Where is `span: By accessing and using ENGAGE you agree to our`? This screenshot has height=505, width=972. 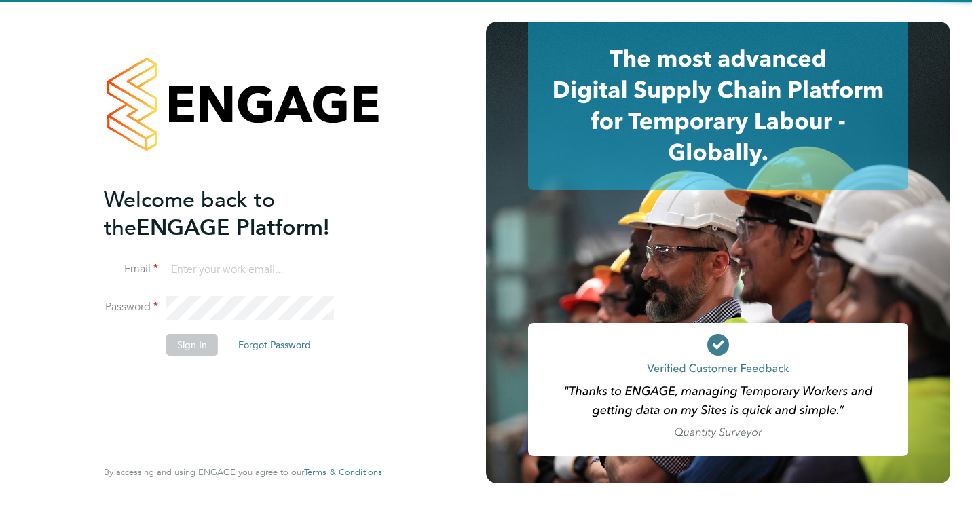
span: By accessing and using ENGAGE you agree to our is located at coordinates (243, 472).